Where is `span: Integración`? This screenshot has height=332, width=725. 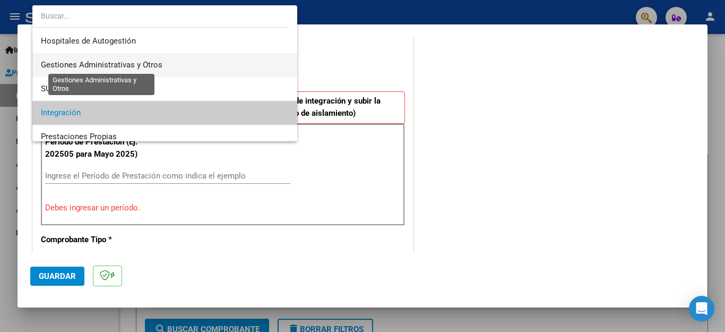
span: Integración is located at coordinates (60, 113).